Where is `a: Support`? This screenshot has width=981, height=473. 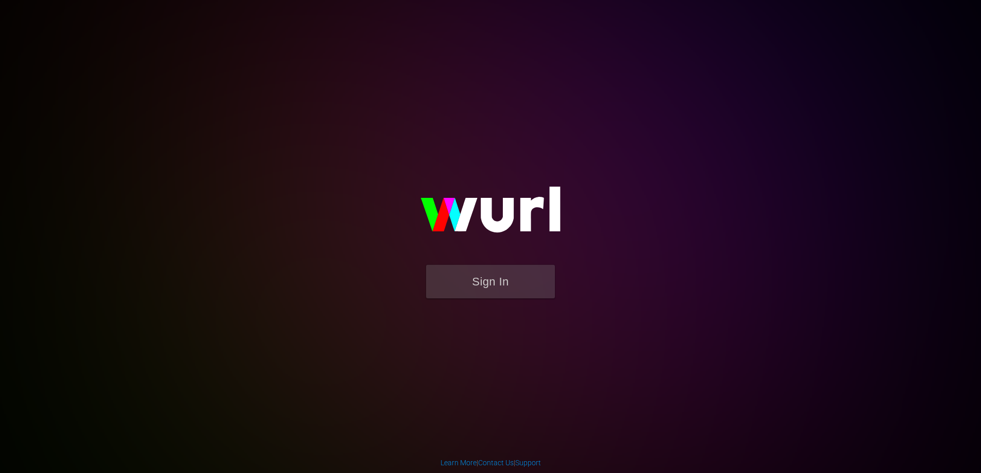
a: Support is located at coordinates (528, 463).